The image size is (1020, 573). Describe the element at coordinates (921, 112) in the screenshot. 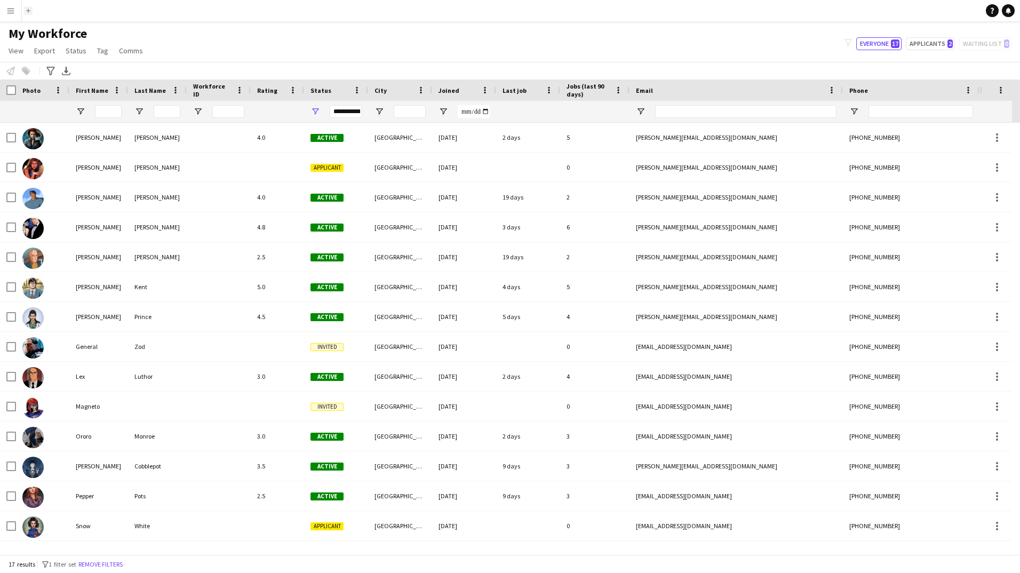

I see `input: Phone Filter Input` at that location.